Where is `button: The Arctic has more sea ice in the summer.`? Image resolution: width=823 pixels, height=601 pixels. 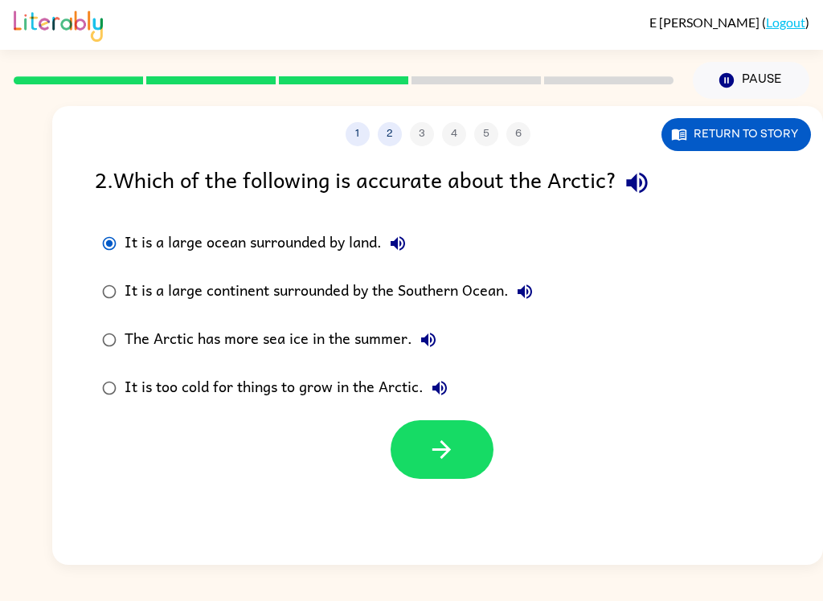 button: The Arctic has more sea ice in the summer. is located at coordinates (428, 340).